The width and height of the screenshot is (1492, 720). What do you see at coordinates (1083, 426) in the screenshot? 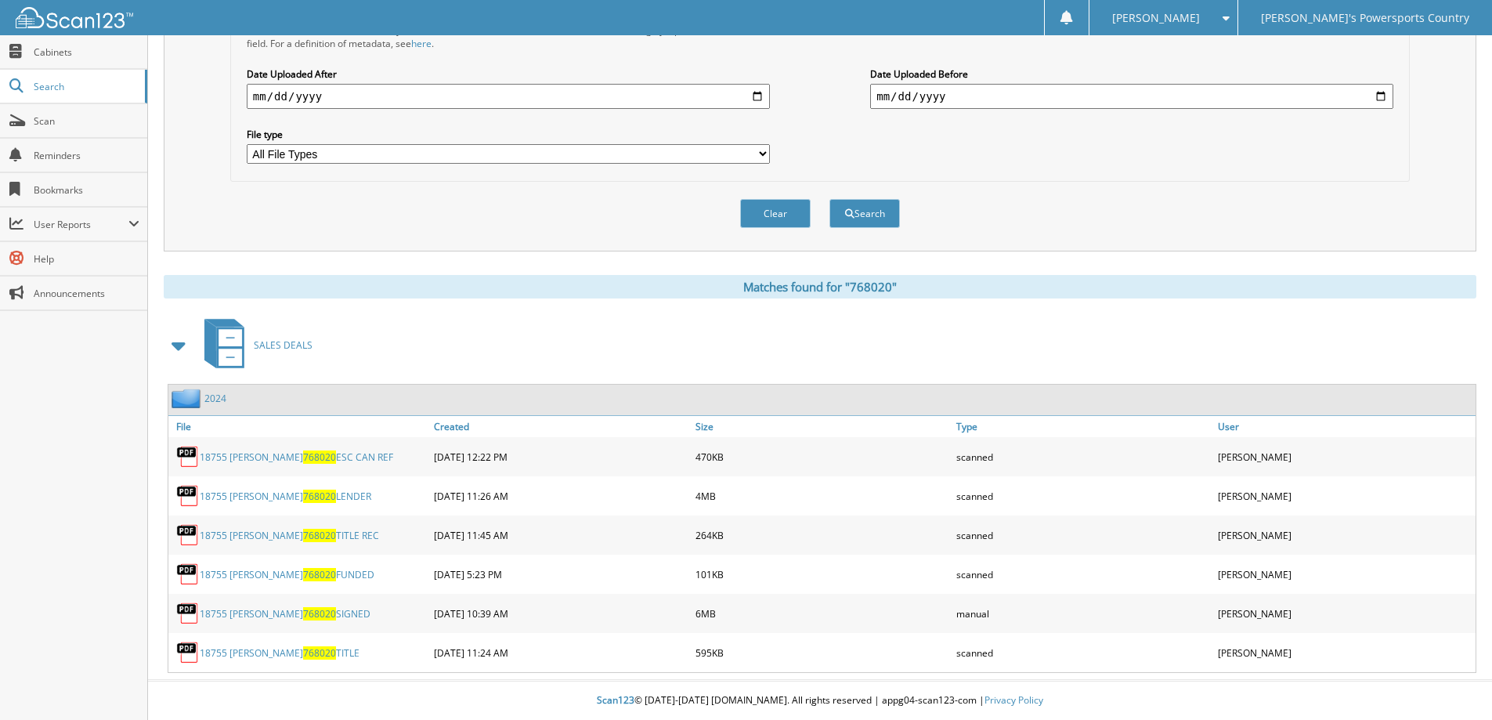
I see `a: Type` at bounding box center [1083, 426].